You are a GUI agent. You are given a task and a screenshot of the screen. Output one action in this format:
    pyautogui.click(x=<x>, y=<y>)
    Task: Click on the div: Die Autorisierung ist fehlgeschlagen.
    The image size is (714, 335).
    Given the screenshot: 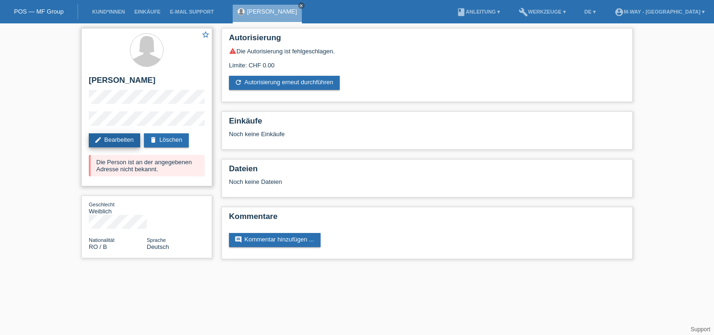 What is the action you would take?
    pyautogui.click(x=427, y=51)
    